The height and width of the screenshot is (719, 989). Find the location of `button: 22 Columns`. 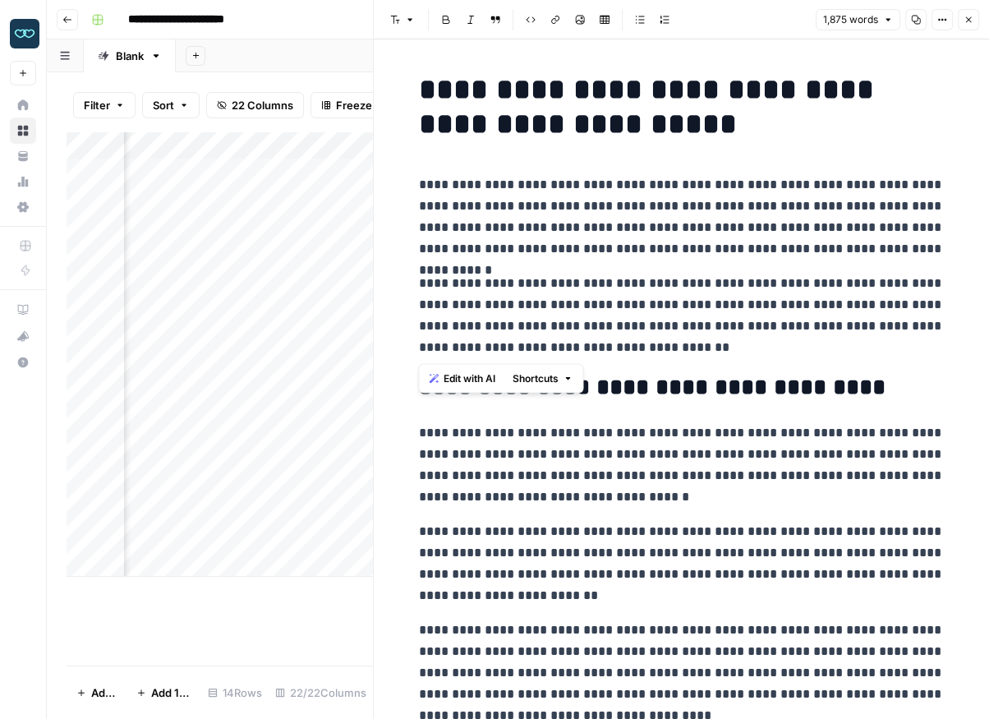

button: 22 Columns is located at coordinates (255, 105).